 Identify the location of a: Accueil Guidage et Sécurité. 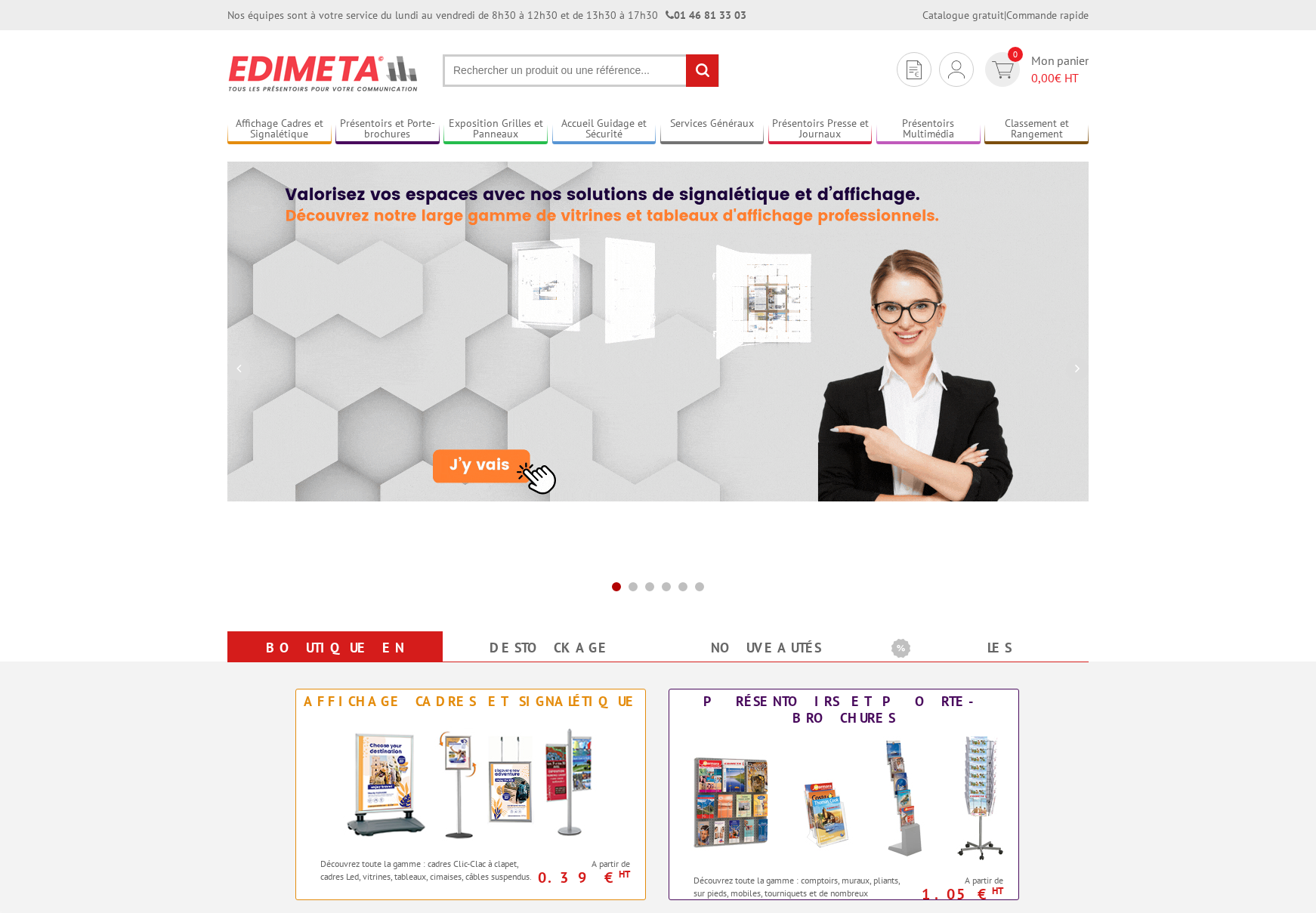
(604, 129).